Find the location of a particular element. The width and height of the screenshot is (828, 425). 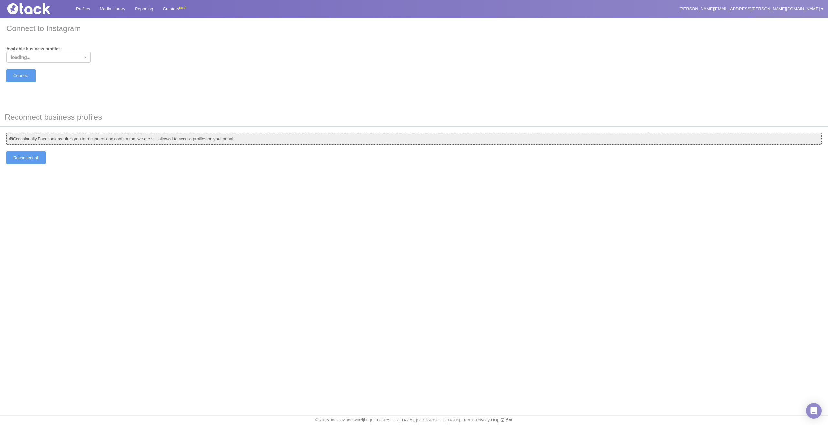

input: Connect is located at coordinates (21, 75).